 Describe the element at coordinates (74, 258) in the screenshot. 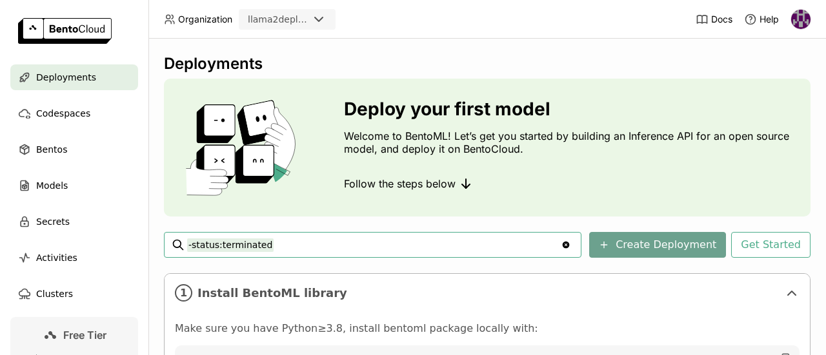

I see `a: Activities` at that location.